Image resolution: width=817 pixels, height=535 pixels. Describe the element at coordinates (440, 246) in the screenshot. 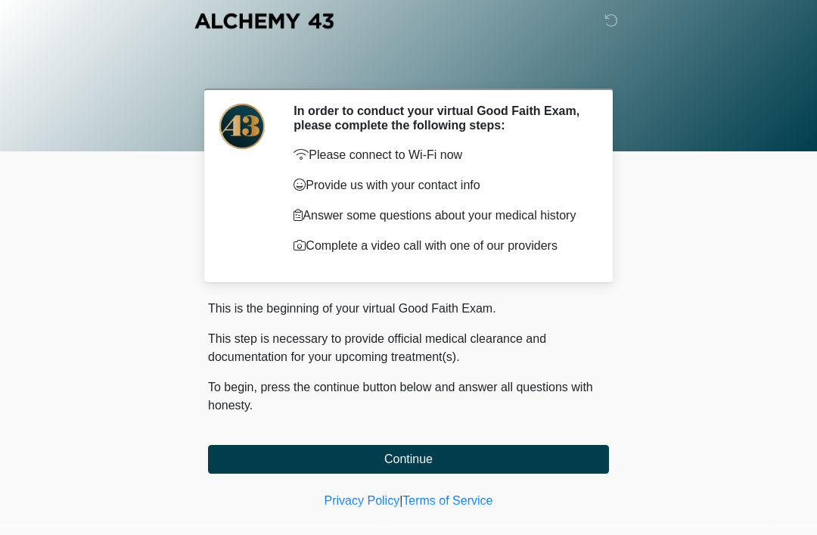

I see `p: Complete a video call with one of our providers` at that location.